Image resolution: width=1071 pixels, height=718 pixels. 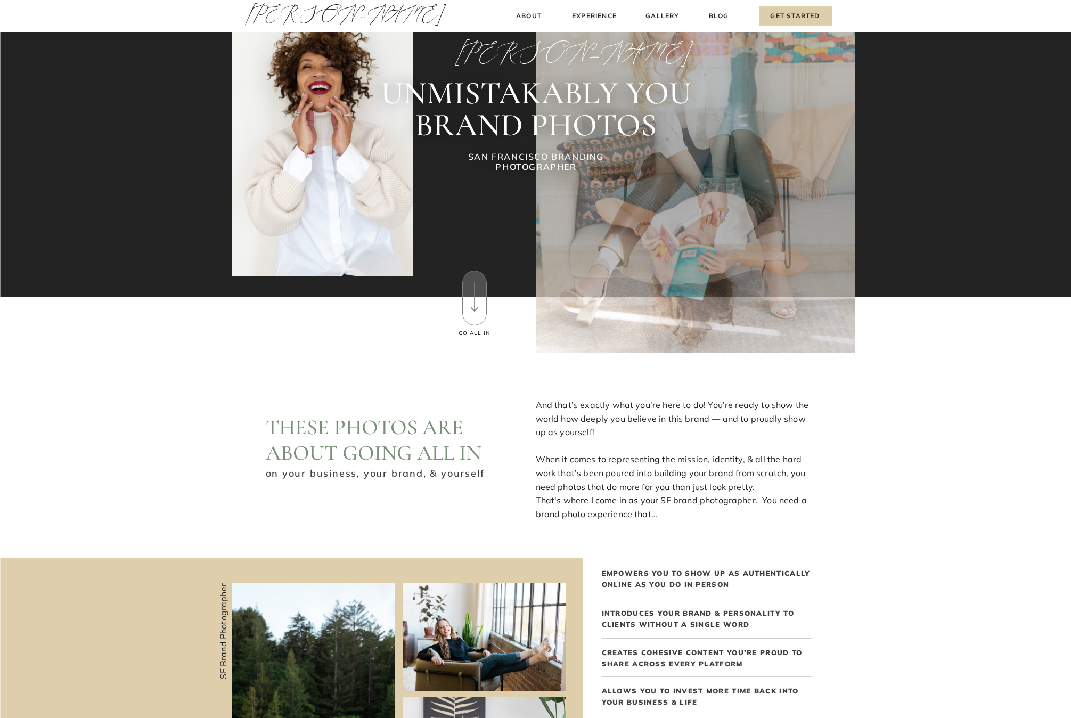 I want to click on h3: Go All In, so click(x=475, y=333).